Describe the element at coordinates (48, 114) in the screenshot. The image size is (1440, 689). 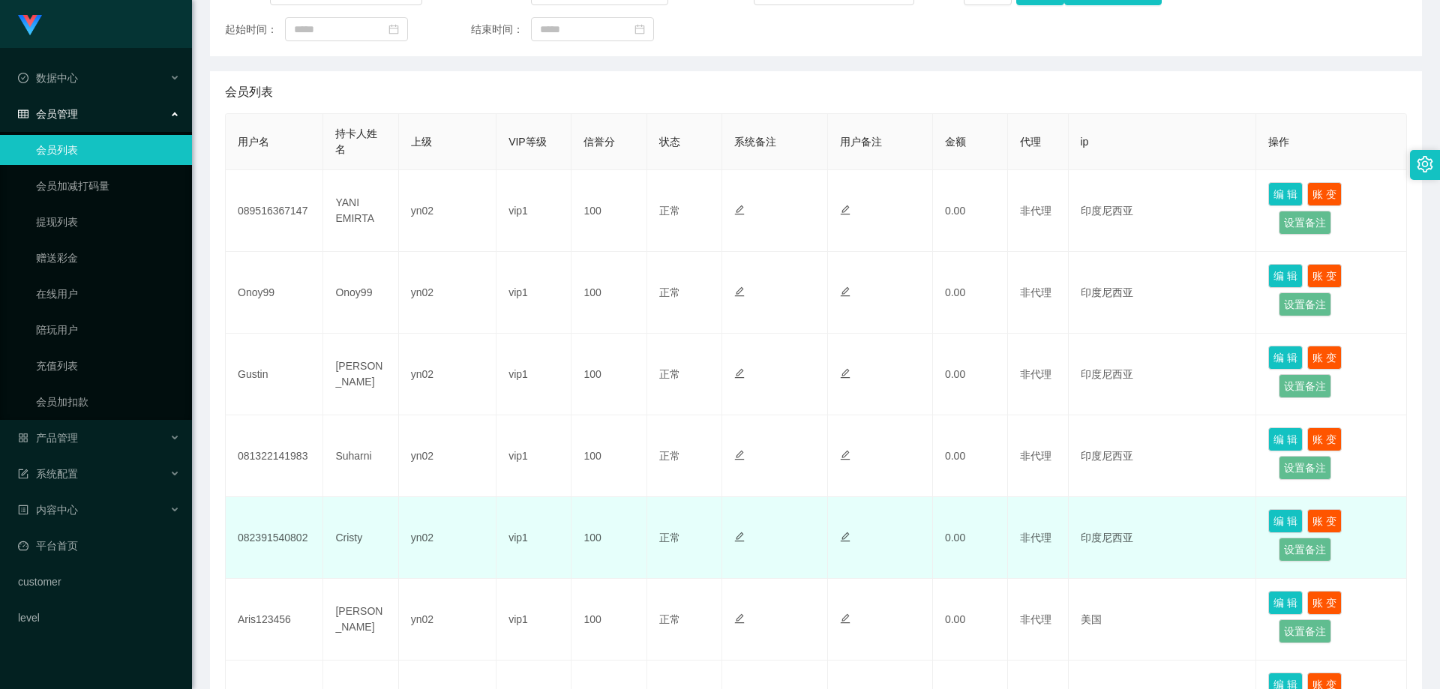
I see `span: 会员管理` at that location.